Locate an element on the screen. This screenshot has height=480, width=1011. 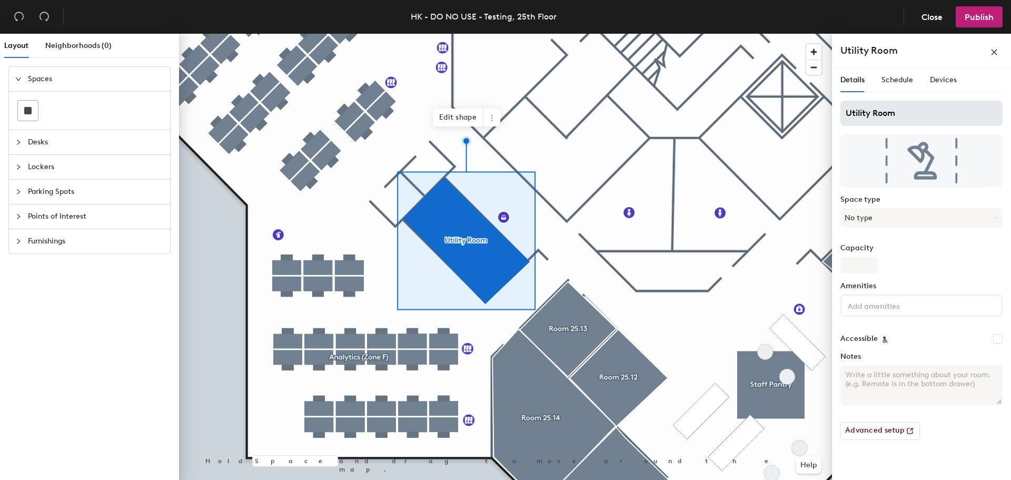
span: Schedule is located at coordinates (898, 80).